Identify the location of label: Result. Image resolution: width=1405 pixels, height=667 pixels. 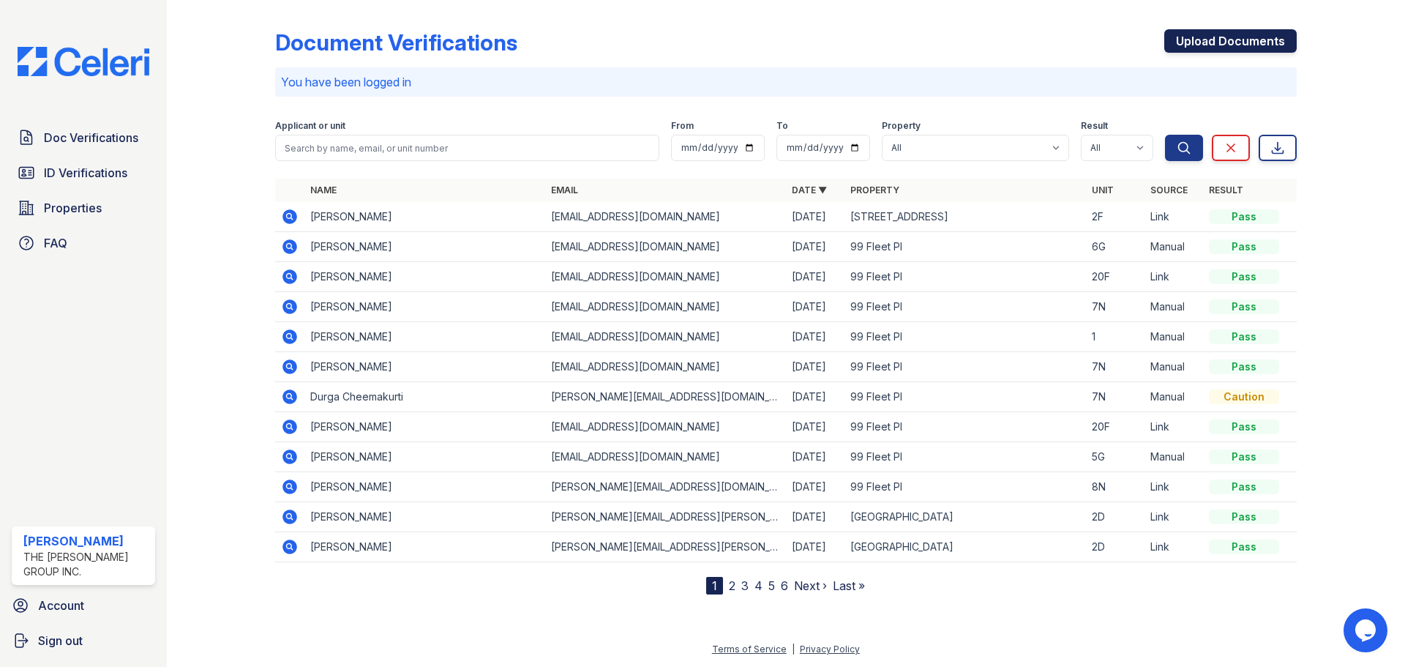
(1094, 126).